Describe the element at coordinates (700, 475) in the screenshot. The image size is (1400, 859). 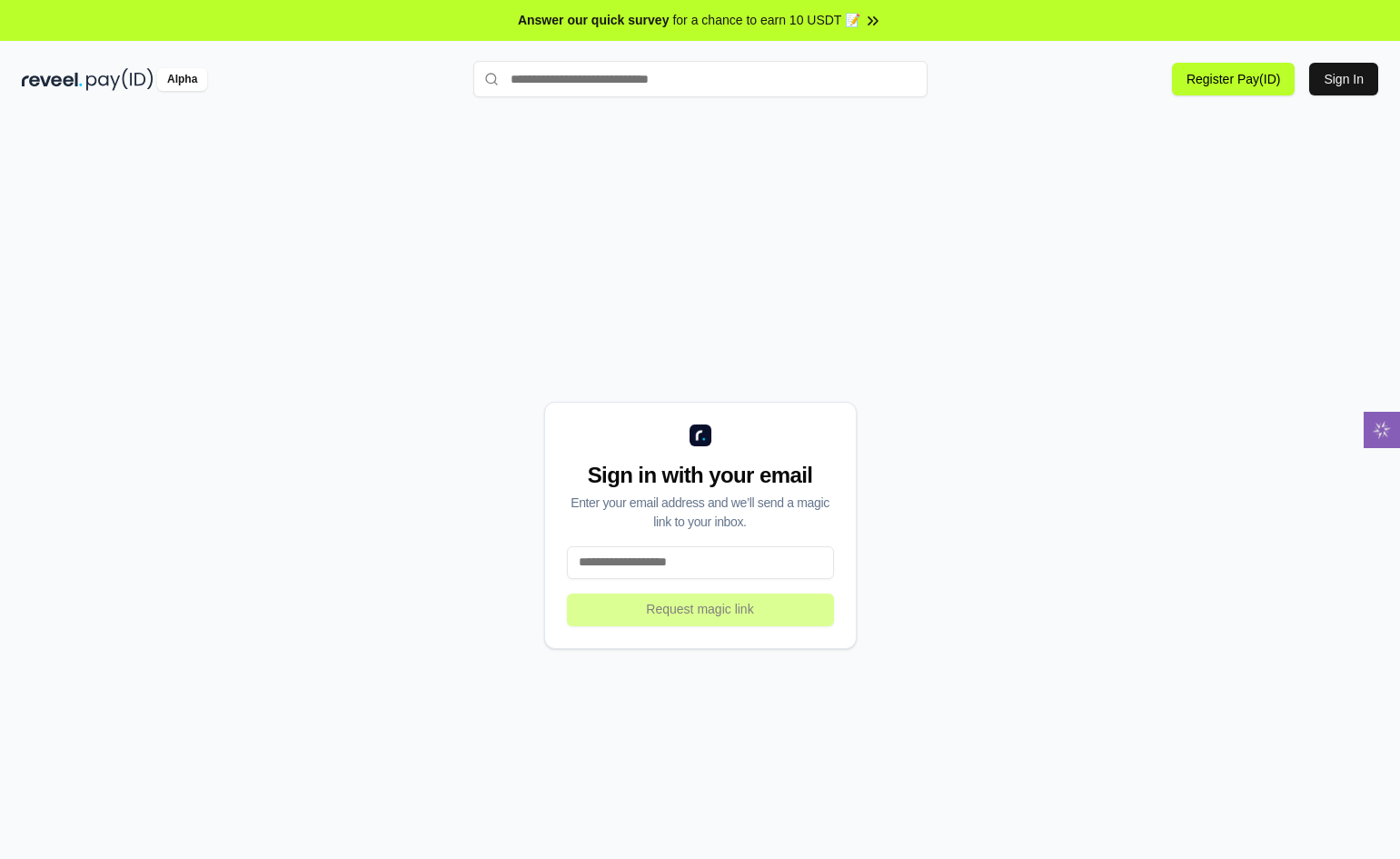
I see `div: Sign in with your email` at that location.